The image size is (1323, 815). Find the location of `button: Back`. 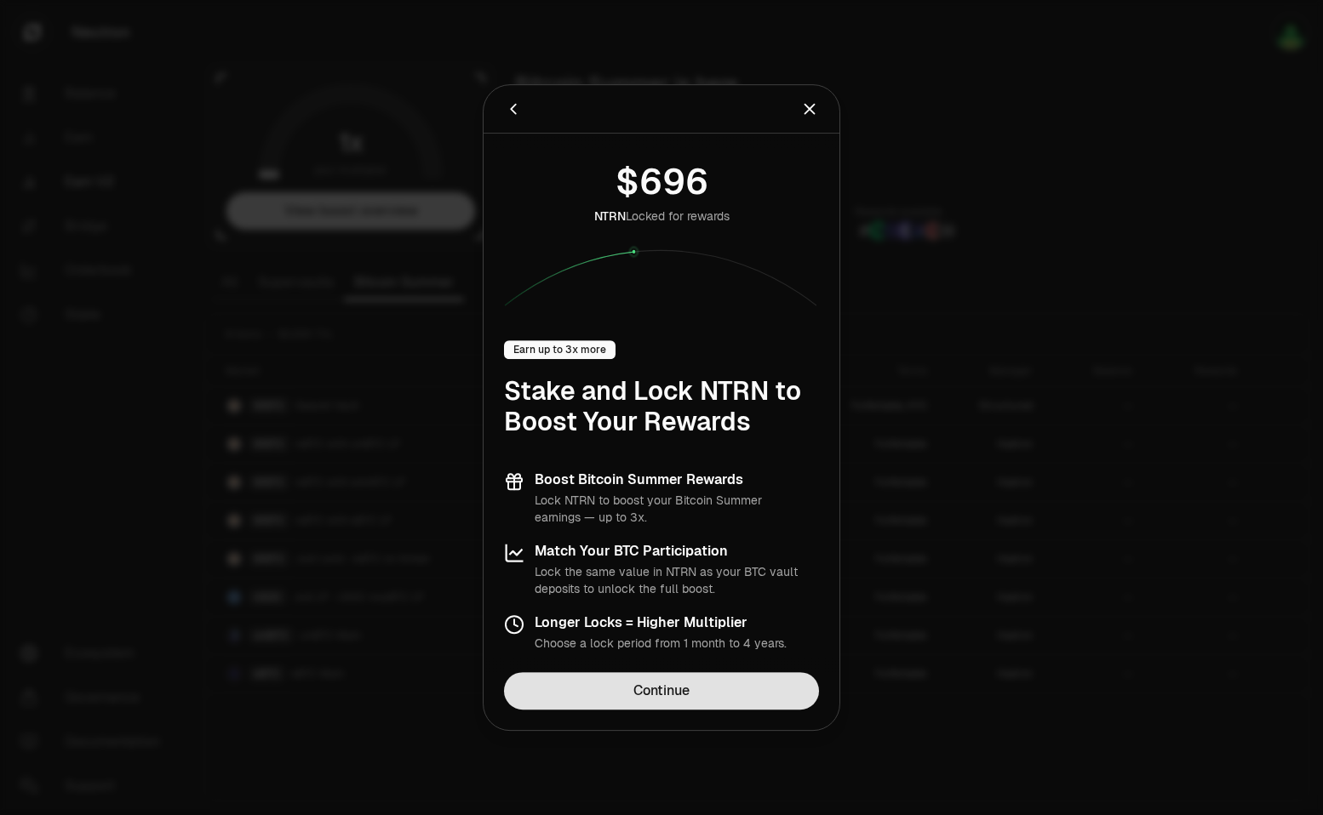

button: Back is located at coordinates (513, 109).